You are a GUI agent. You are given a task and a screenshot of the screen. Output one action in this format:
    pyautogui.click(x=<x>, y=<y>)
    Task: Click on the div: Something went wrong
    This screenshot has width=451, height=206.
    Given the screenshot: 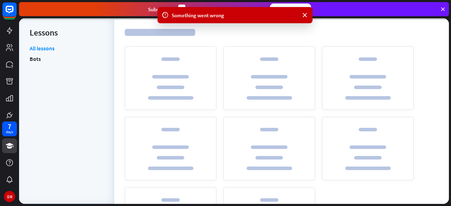 What is the action you would take?
    pyautogui.click(x=235, y=15)
    